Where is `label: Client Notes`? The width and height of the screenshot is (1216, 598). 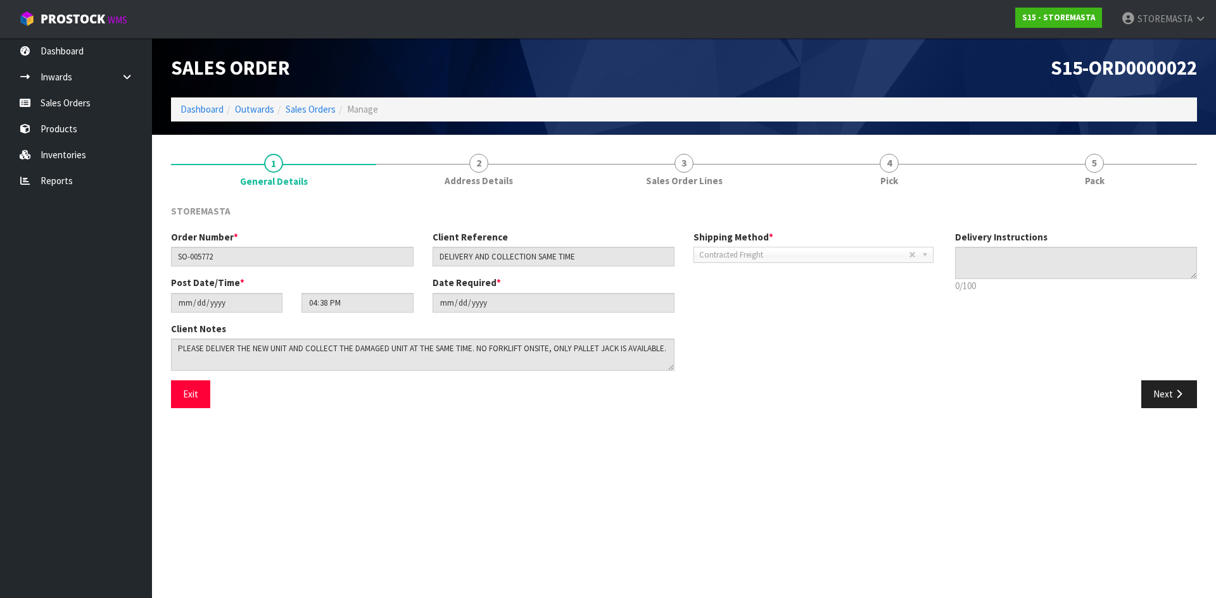 label: Client Notes is located at coordinates (198, 329).